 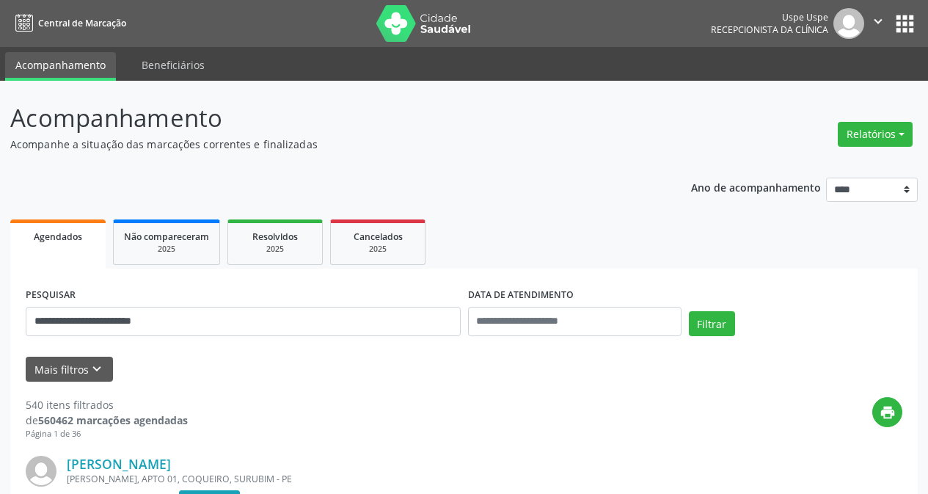 What do you see at coordinates (58, 236) in the screenshot?
I see `span: Agendados` at bounding box center [58, 236].